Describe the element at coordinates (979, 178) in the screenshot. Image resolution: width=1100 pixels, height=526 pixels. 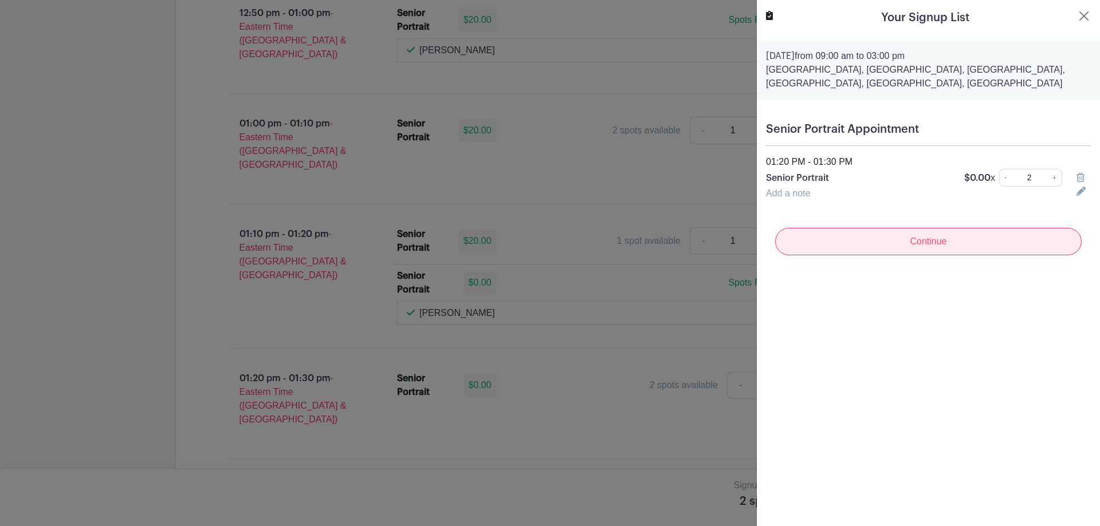
I see `p: $0.00` at that location.